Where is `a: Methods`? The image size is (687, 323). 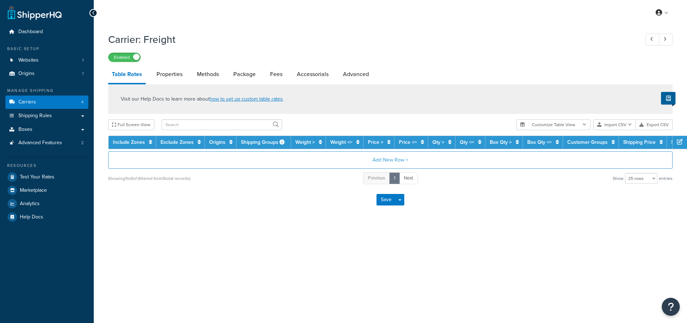
a: Methods is located at coordinates (208, 74).